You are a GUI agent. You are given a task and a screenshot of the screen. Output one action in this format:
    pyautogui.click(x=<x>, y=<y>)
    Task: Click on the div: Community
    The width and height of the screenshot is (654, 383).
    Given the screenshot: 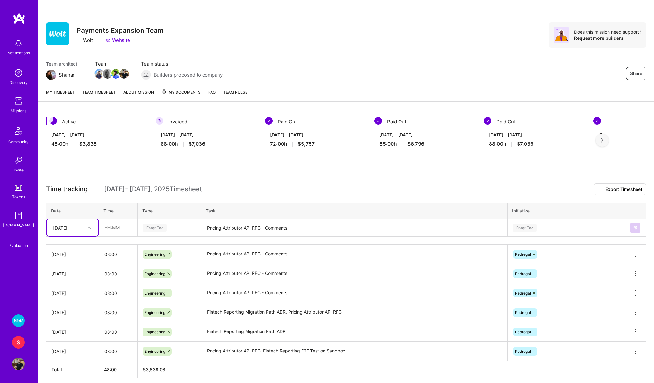 What is the action you would take?
    pyautogui.click(x=18, y=141)
    